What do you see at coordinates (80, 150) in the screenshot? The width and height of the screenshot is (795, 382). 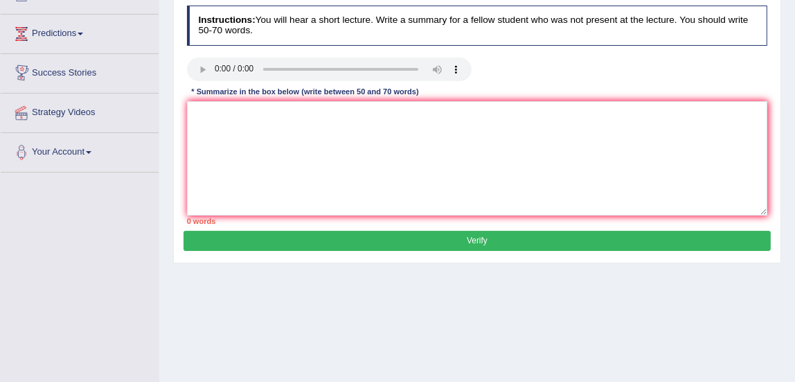 I see `a: Your Account` at bounding box center [80, 150].